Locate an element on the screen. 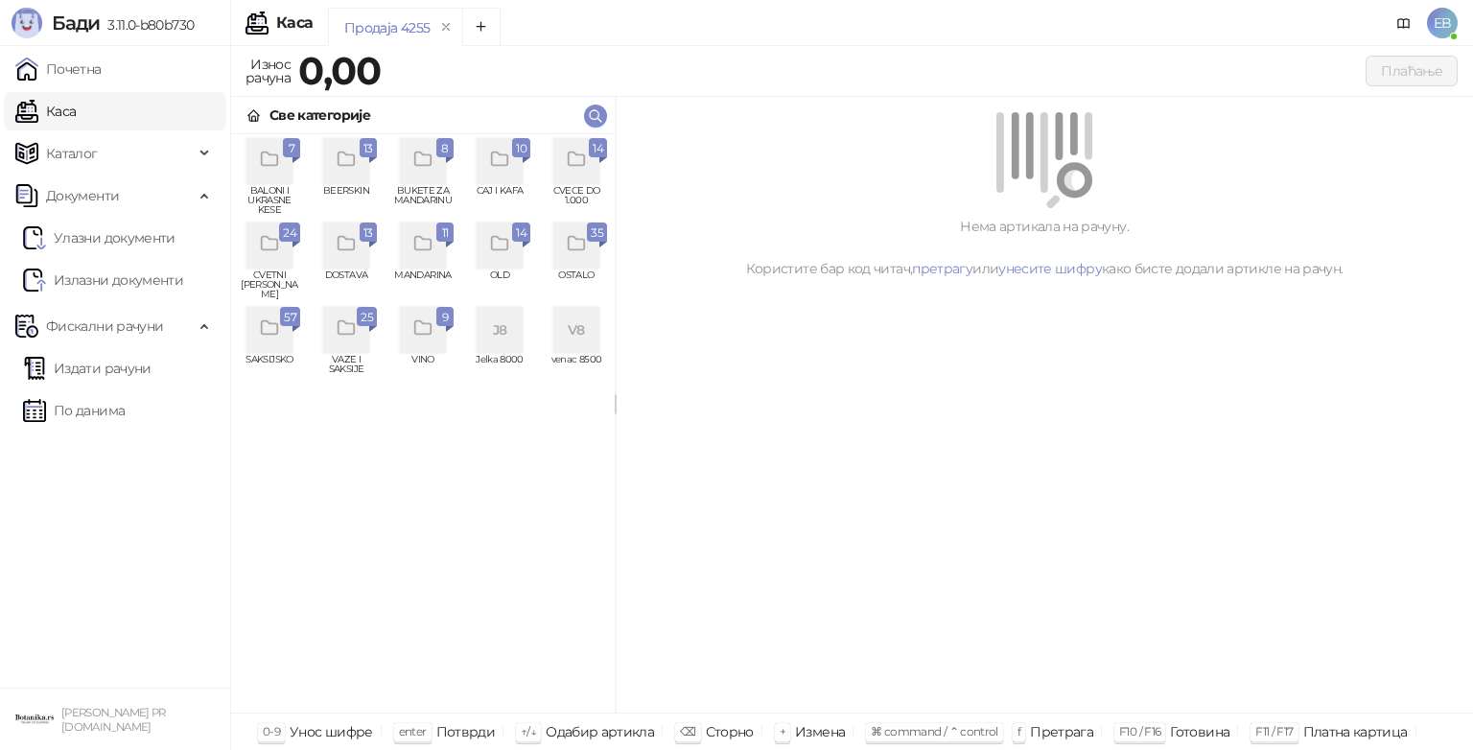 The width and height of the screenshot is (1473, 750). span: Фискални рачуни is located at coordinates (105, 326).